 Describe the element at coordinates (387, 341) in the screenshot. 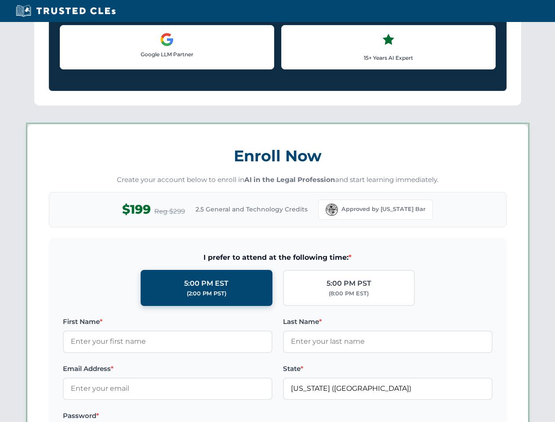

I see `input: Enter your last name` at that location.